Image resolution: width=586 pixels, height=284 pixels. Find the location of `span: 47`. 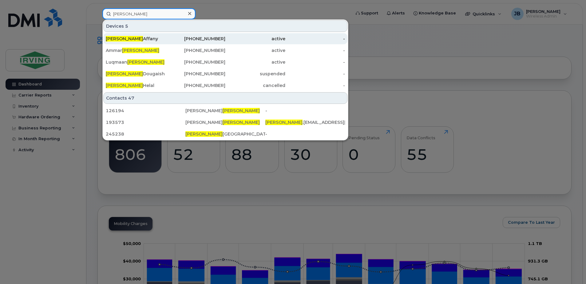

span: 47 is located at coordinates (131, 98).